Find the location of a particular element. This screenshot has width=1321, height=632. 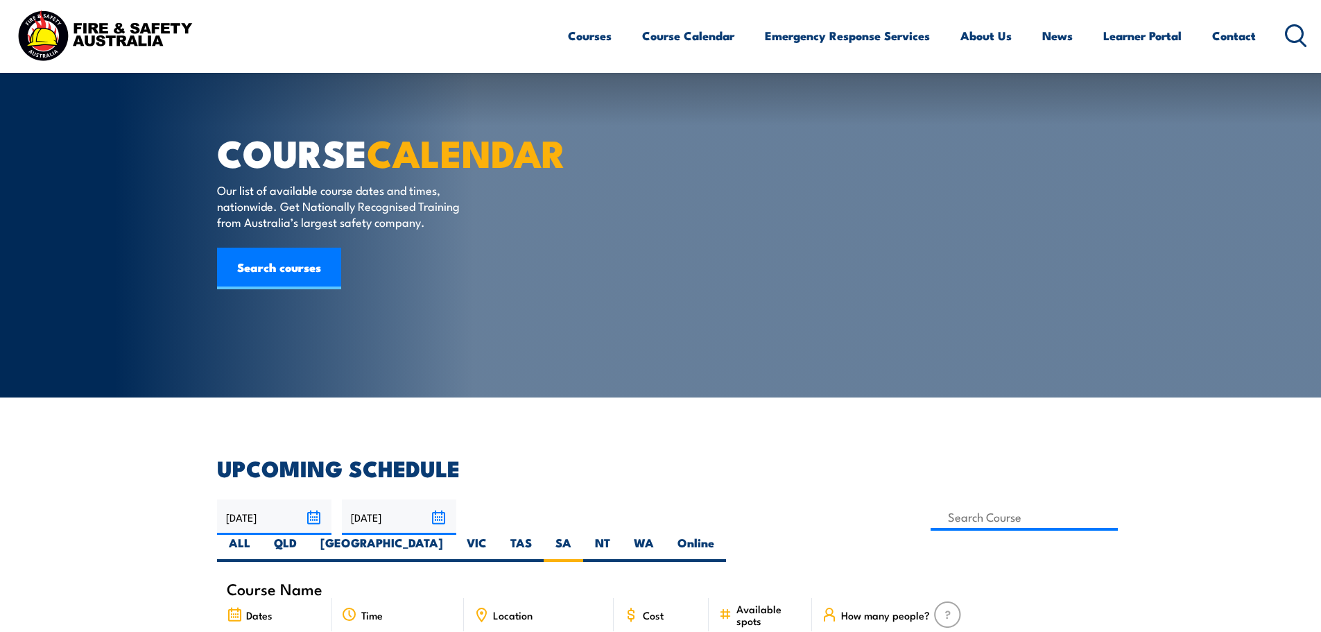

span: Course Name is located at coordinates (275, 588).